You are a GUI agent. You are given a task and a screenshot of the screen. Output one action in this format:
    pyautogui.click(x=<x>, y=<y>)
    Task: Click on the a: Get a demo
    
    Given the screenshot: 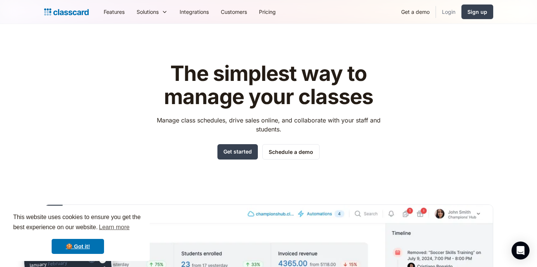 What is the action you would take?
    pyautogui.click(x=415, y=12)
    